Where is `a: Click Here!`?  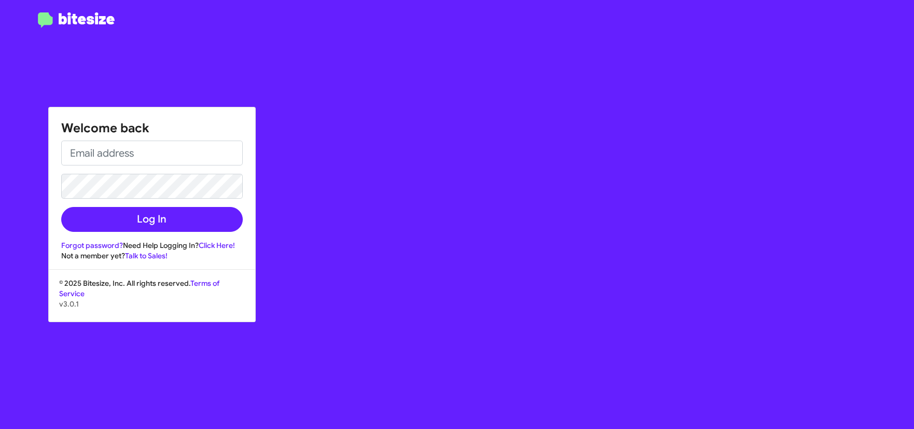 a: Click Here! is located at coordinates (217, 245).